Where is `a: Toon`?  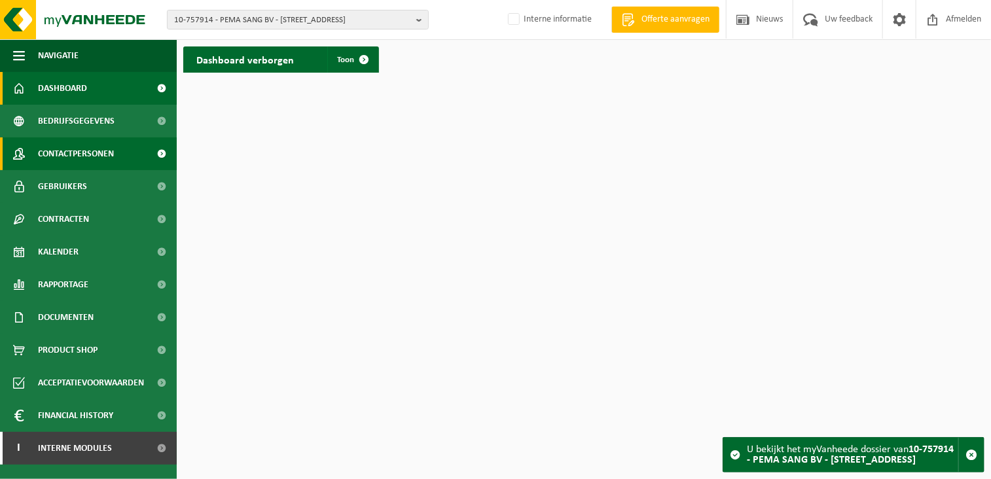
a: Toon is located at coordinates (352, 60).